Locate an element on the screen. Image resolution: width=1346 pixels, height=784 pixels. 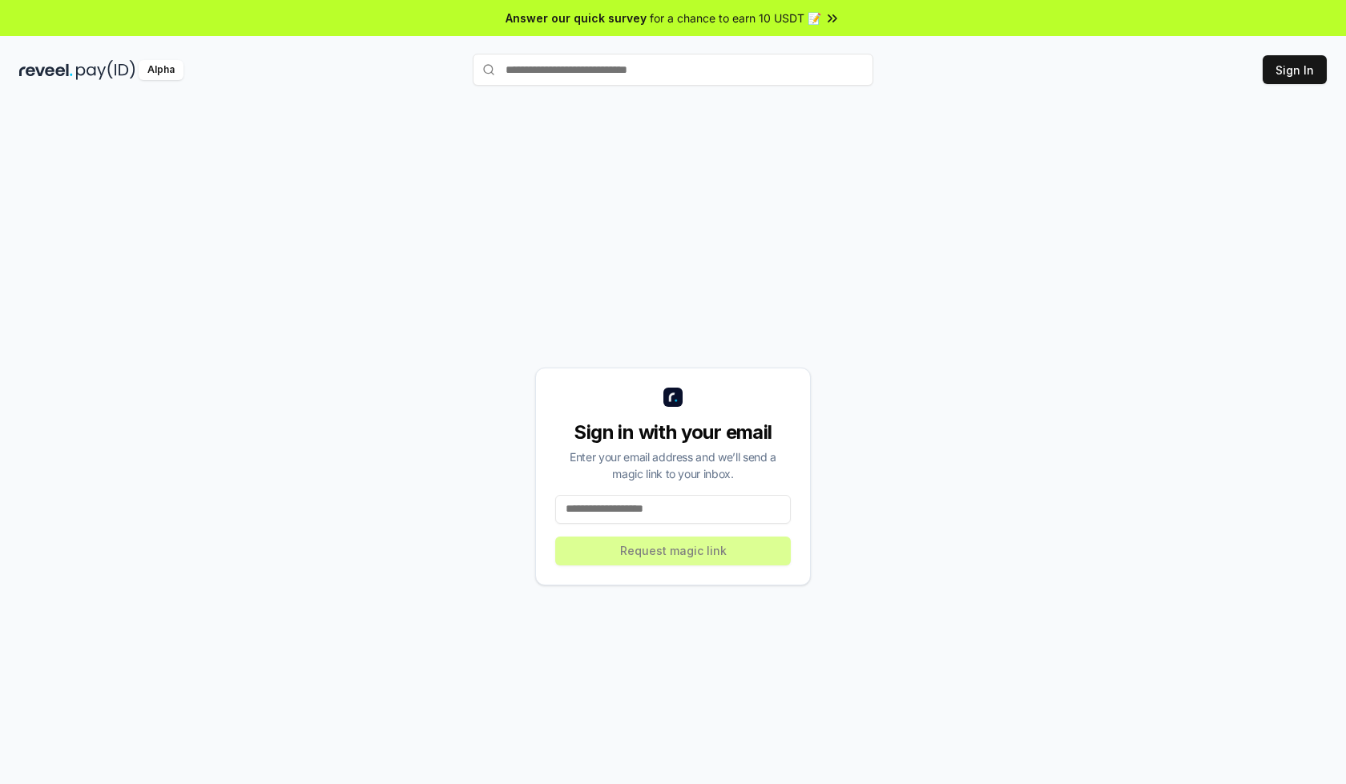
div: Enter your email address and we’ll send a magic link to your inbox. is located at coordinates (673, 466).